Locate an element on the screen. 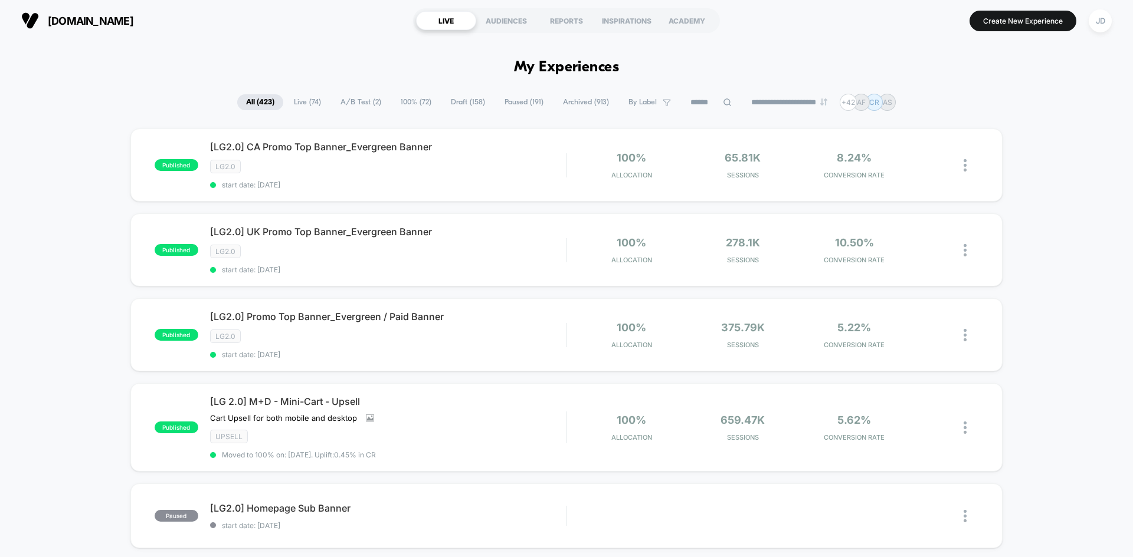 The width and height of the screenshot is (1133, 557). button: JD is located at coordinates (1100, 21).